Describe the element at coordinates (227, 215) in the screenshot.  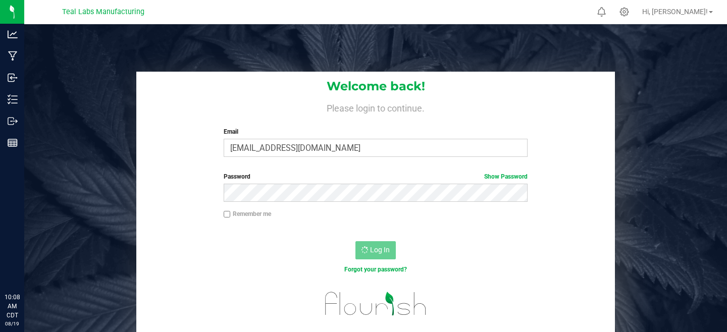
I see `input: Remember me` at that location.